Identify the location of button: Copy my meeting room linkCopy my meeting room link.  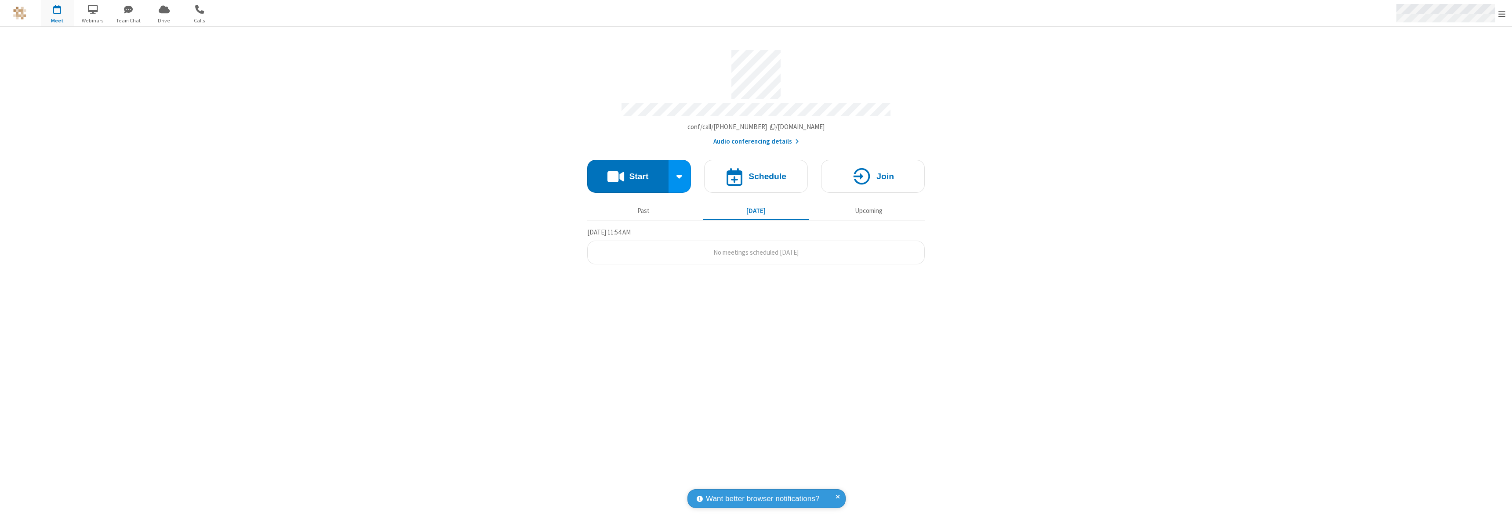
(756, 127).